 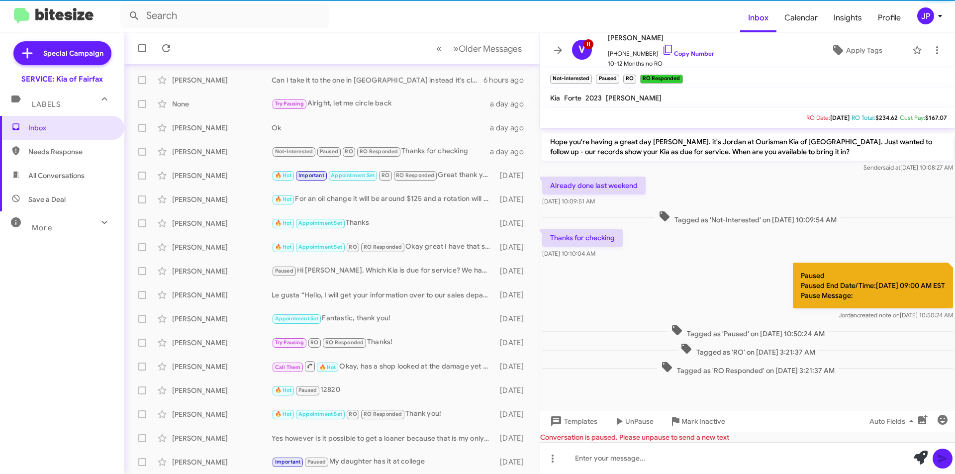 I want to click on div: Okay, has a shop looked at the damage yet or did you speak to a service advisor about this claim?, so click(x=383, y=366).